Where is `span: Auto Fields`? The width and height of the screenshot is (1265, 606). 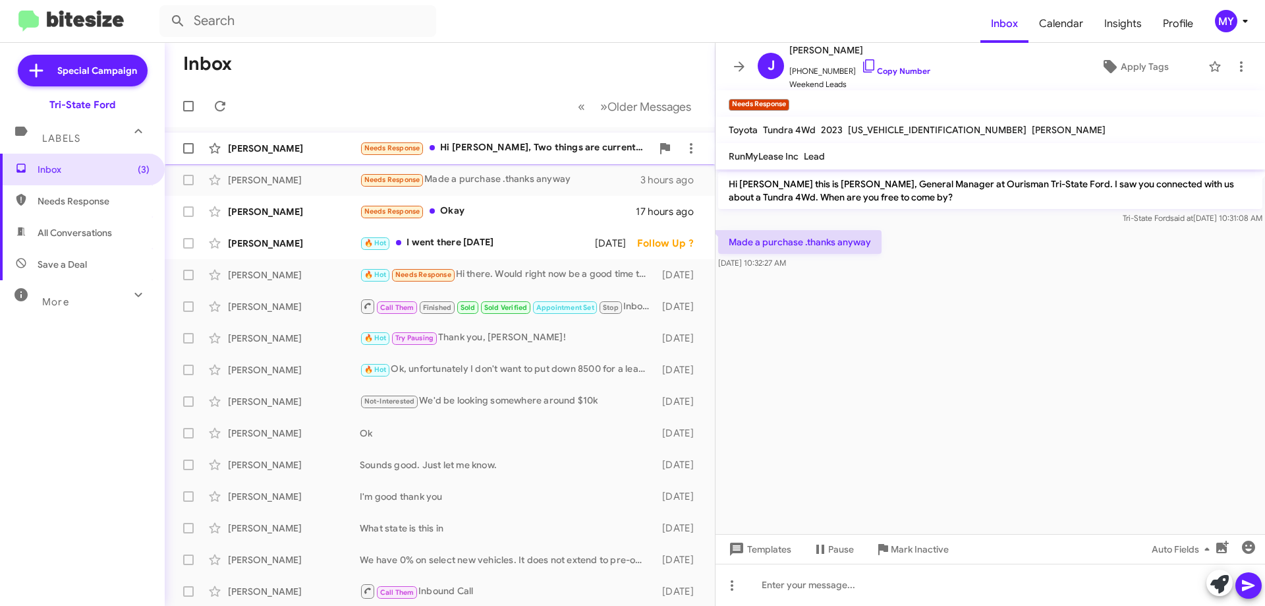
span: Auto Fields is located at coordinates (1183, 549).